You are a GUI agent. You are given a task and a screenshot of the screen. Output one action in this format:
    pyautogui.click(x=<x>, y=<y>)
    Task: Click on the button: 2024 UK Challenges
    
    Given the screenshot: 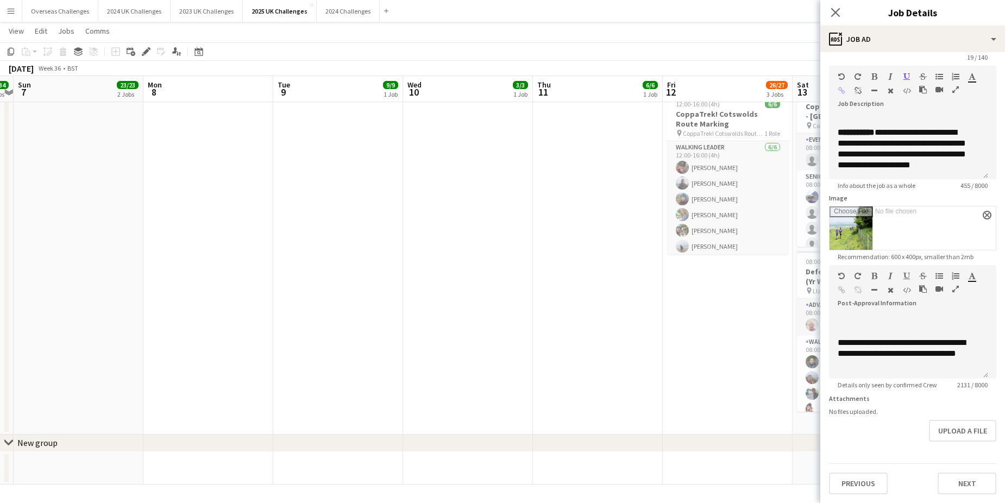 What is the action you would take?
    pyautogui.click(x=134, y=11)
    